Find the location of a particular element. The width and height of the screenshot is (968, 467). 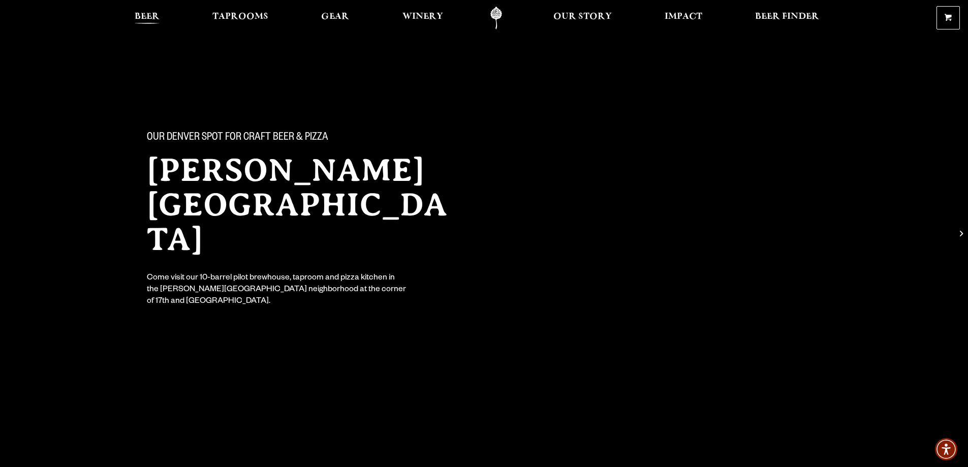

span: Our Story is located at coordinates (583, 17).